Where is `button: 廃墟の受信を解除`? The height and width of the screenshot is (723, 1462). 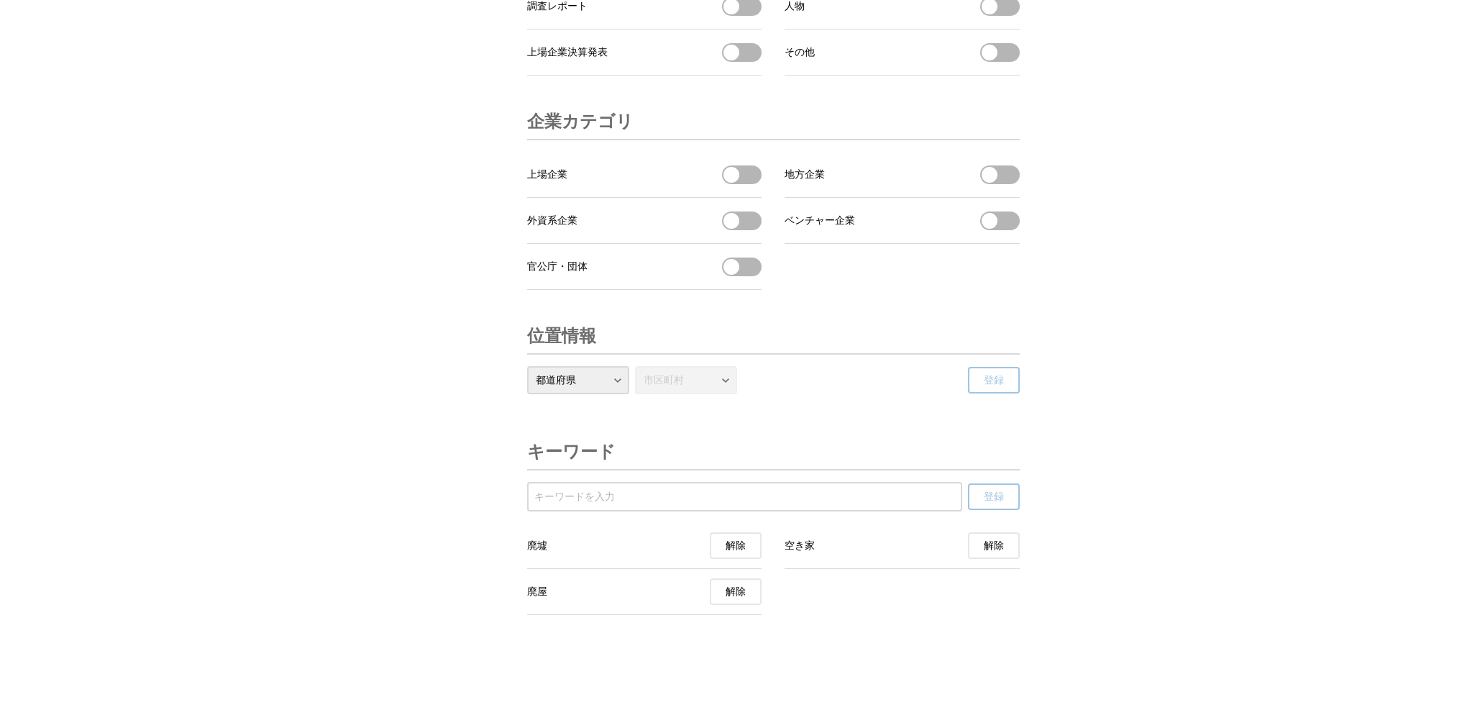
button: 廃墟の受信を解除 is located at coordinates (736, 545).